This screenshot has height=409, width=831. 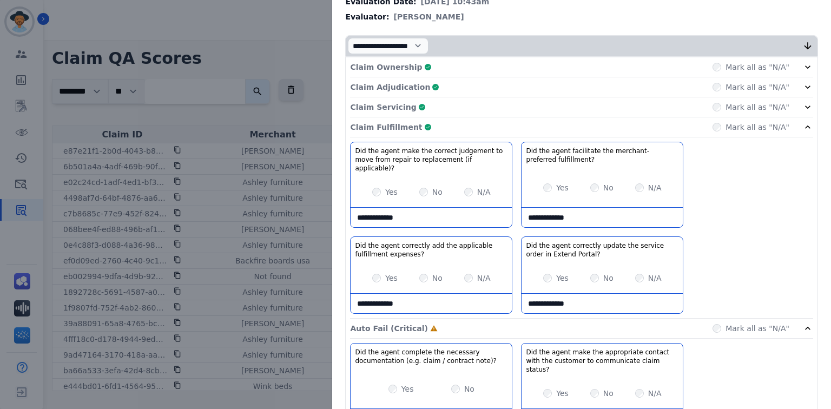 What do you see at coordinates (386, 127) in the screenshot?
I see `p: Claim Fulfillment` at bounding box center [386, 127].